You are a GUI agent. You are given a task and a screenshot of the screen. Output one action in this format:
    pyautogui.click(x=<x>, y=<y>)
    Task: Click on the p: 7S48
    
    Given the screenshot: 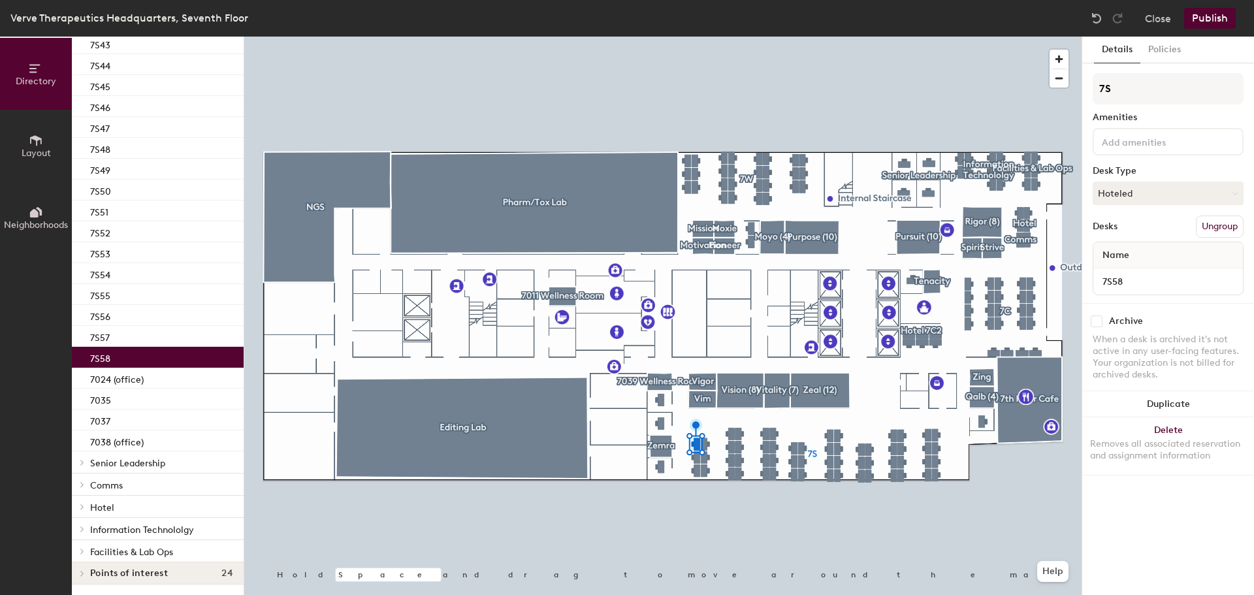 What is the action you would take?
    pyautogui.click(x=100, y=148)
    